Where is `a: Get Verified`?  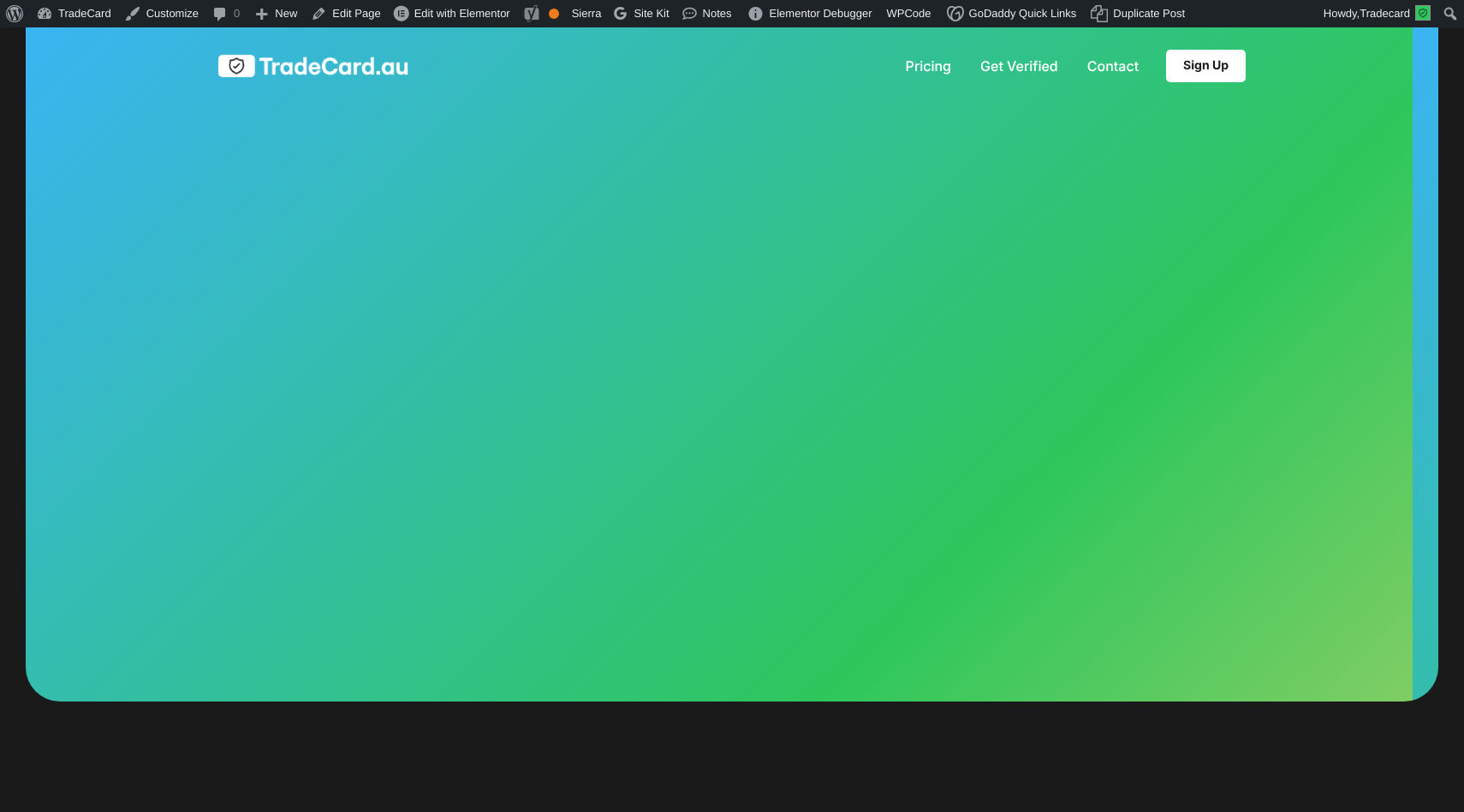 a: Get Verified is located at coordinates (1019, 66).